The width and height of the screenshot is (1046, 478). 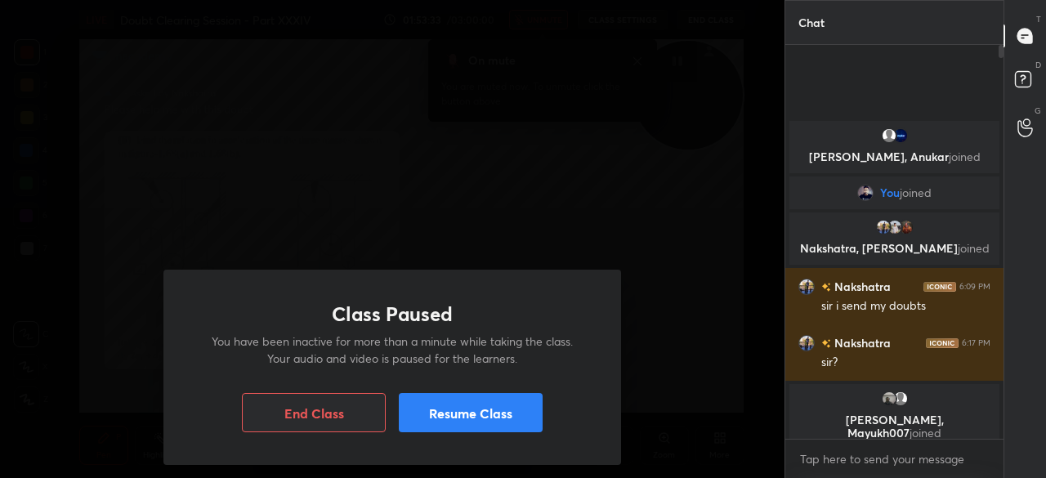 I want to click on img: b19b4b23b71f487287e747c30fed0504.jpg, so click(x=906, y=227).